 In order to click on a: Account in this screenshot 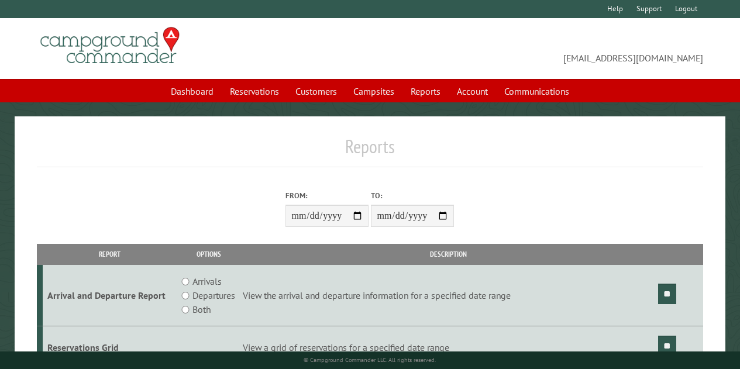, I will do `click(472, 91)`.